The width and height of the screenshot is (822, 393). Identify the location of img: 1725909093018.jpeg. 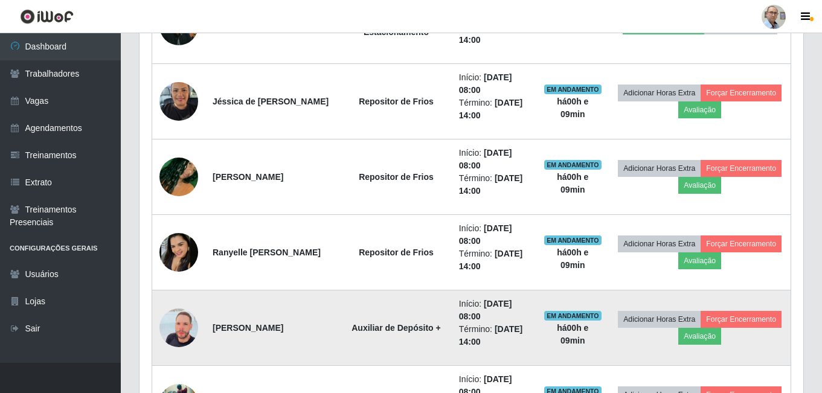
(179, 101).